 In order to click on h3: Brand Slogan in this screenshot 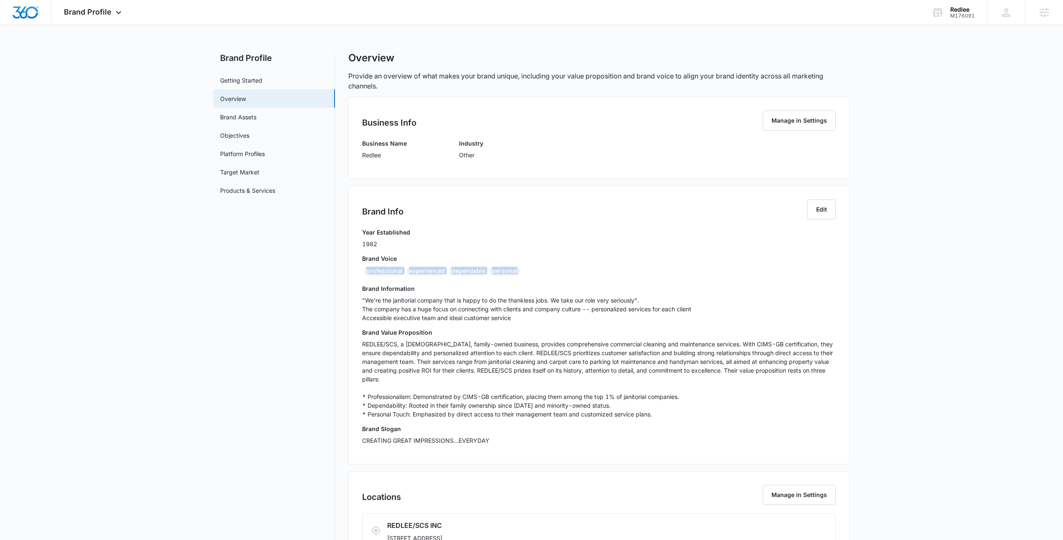, I will do `click(599, 429)`.